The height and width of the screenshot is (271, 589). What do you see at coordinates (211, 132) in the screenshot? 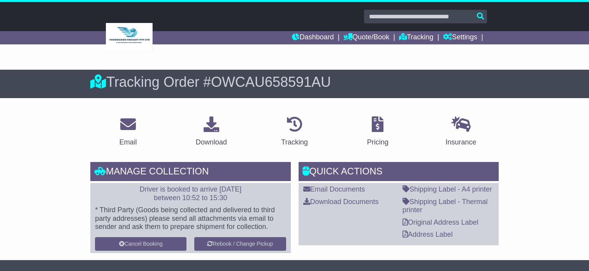
I see `a: Download` at bounding box center [211, 132].